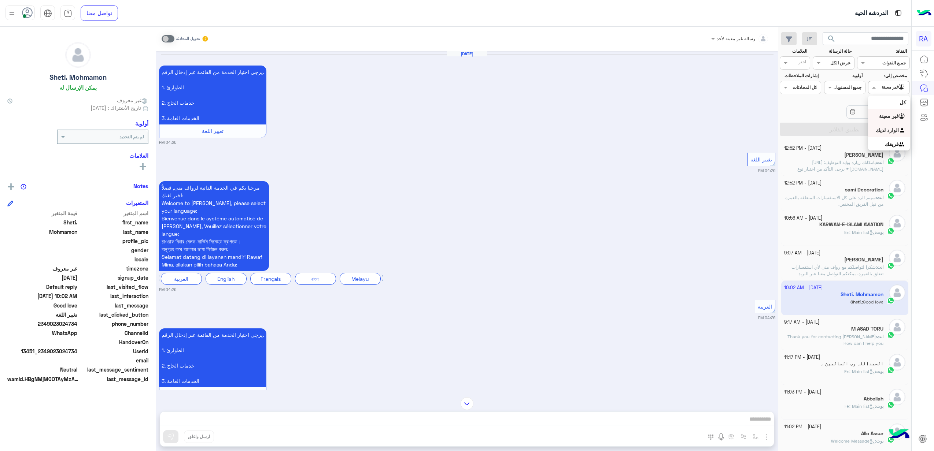  What do you see at coordinates (924, 13) in the screenshot?
I see `img: Logo` at bounding box center [924, 13].